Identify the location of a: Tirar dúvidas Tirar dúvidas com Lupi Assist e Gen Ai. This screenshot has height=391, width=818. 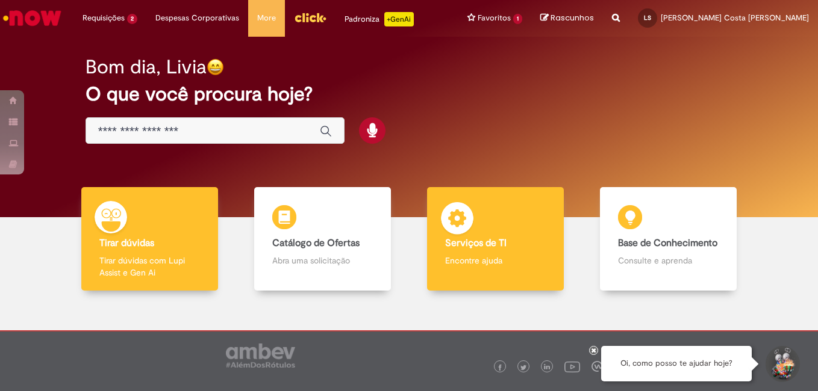
(149, 239).